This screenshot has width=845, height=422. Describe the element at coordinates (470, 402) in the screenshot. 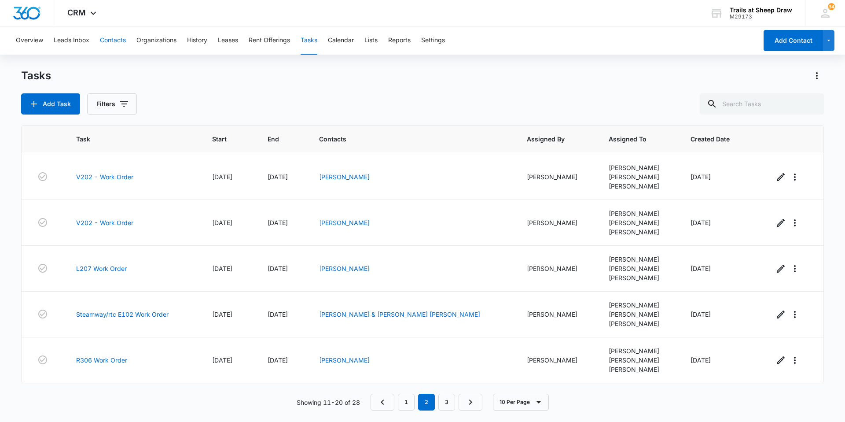

I see `a: Next Page` at that location.